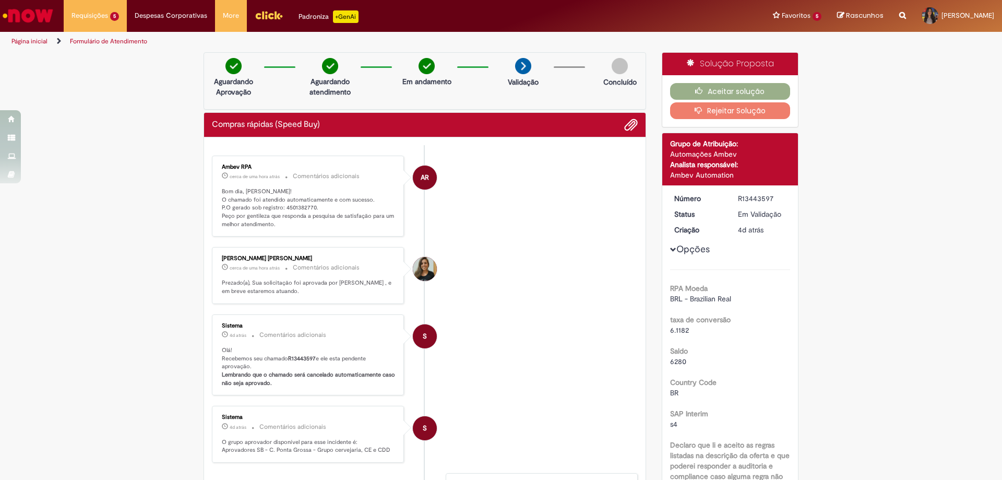 This screenshot has height=480, width=1002. What do you see at coordinates (730, 64) in the screenshot?
I see `div: Solução Proposta` at bounding box center [730, 64].